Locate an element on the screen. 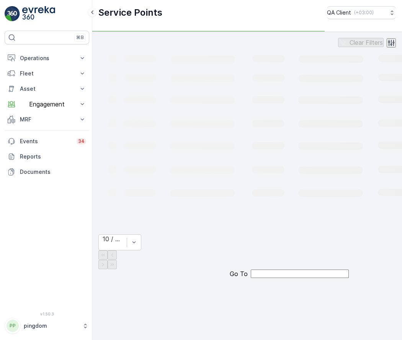  button: PPpingdom is located at coordinates (47, 326).